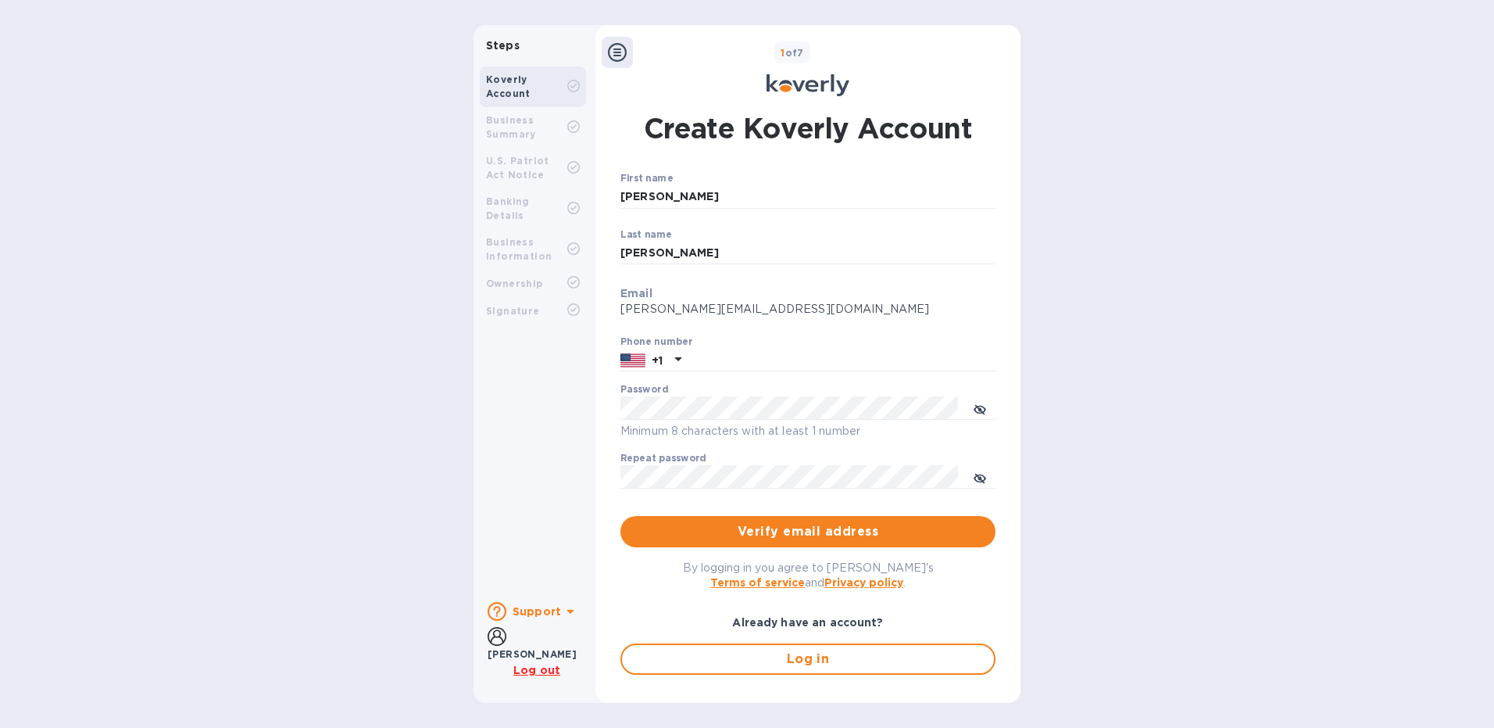 The width and height of the screenshot is (1494, 728). Describe the element at coordinates (644, 390) in the screenshot. I see `label: Password` at that location.